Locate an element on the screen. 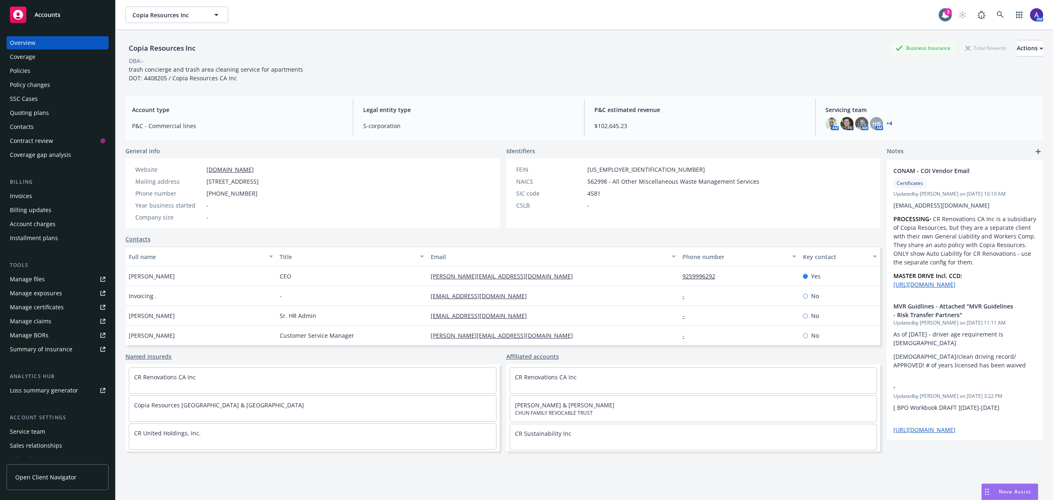  div: Key contact is located at coordinates (836, 256).